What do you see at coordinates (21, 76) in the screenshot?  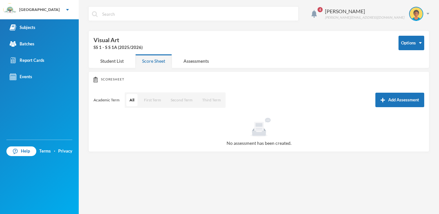 I see `div: Events` at bounding box center [21, 76].